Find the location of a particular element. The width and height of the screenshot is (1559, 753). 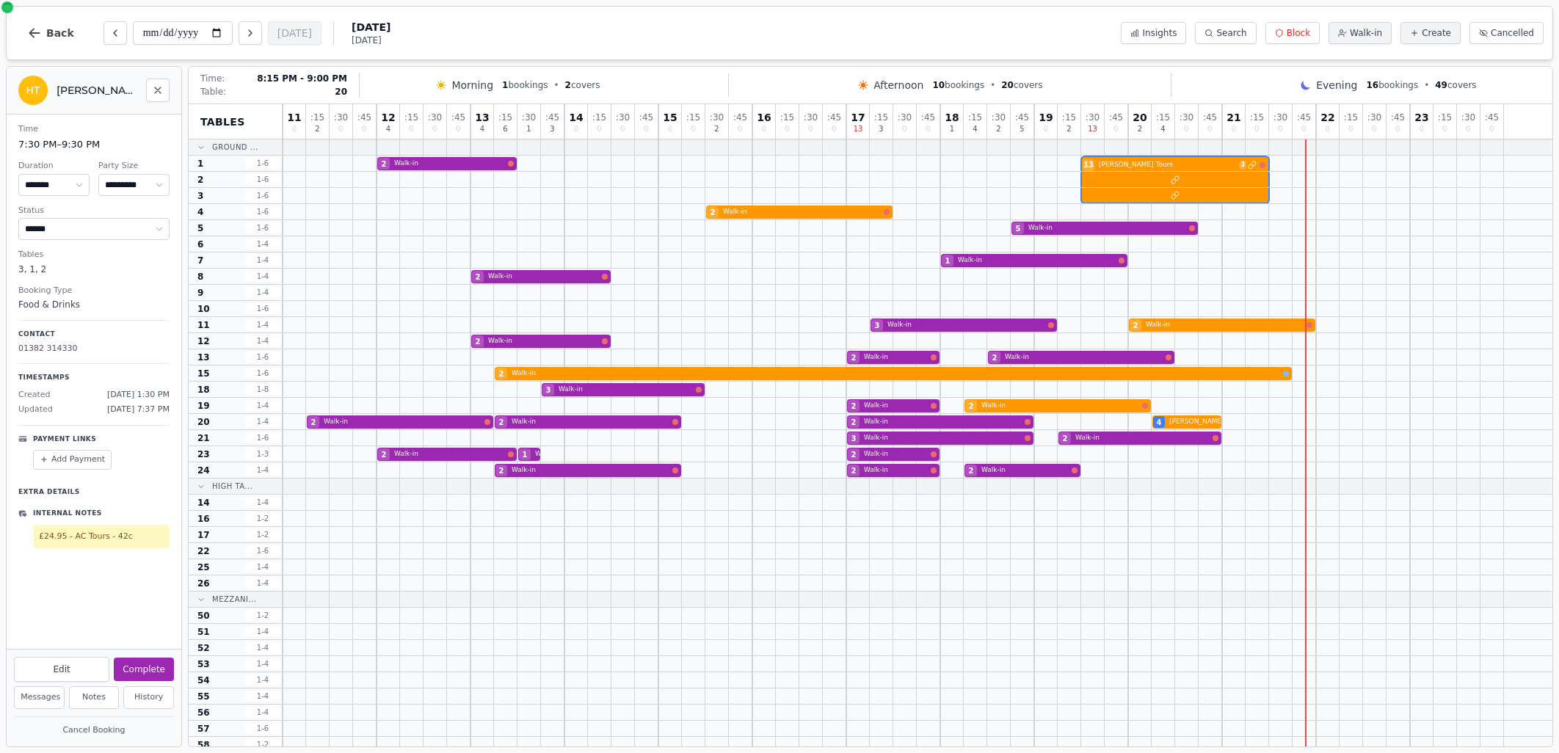

span: 22 is located at coordinates (1327, 117).